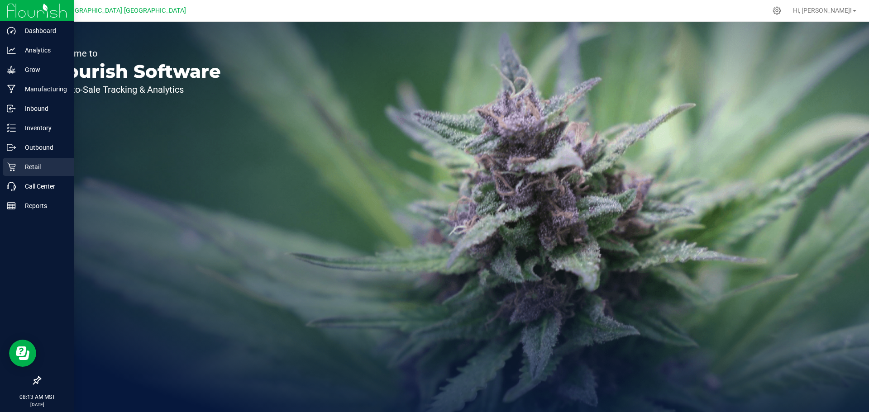 The image size is (869, 412). What do you see at coordinates (11, 147) in the screenshot?
I see `inline-svg: Outbound` at bounding box center [11, 147].